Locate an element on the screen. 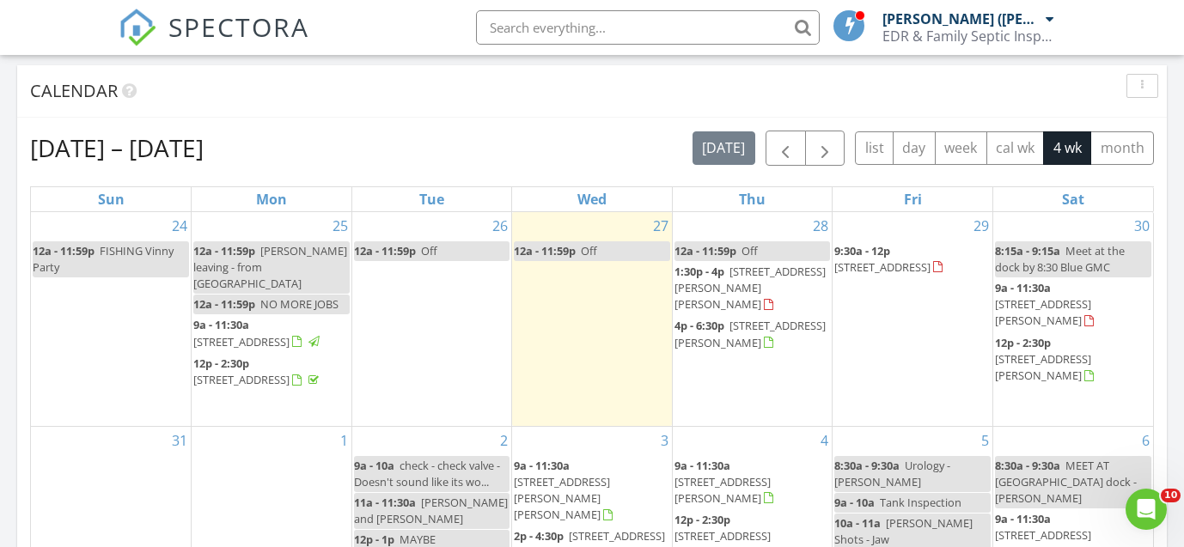 The height and width of the screenshot is (547, 1184). a: Go to September 6, 2025 is located at coordinates (1145, 441).